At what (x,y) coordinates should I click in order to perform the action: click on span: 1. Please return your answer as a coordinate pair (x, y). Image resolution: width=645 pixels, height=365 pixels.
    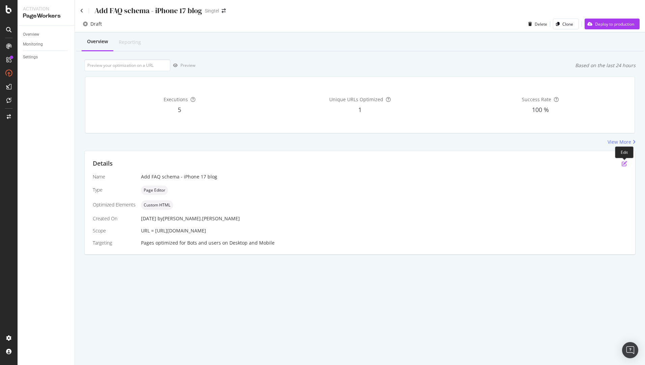
    Looking at the image, I should click on (360, 110).